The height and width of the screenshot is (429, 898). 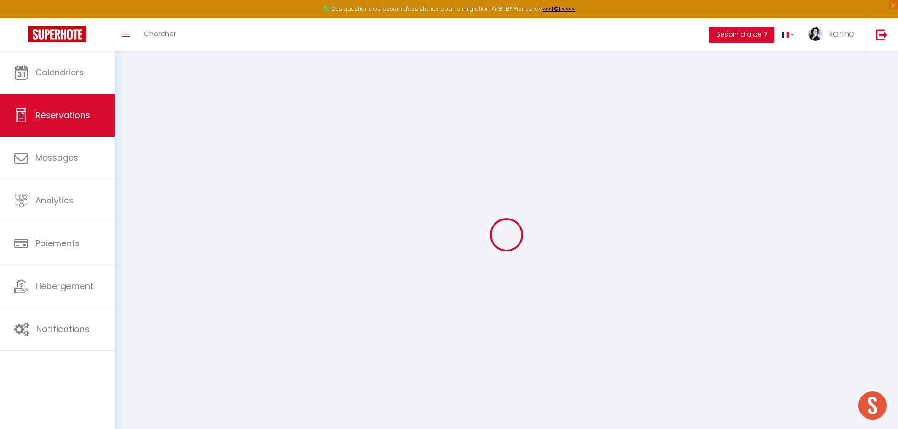 What do you see at coordinates (558, 8) in the screenshot?
I see `strong: >>> ICI <<<<` at bounding box center [558, 8].